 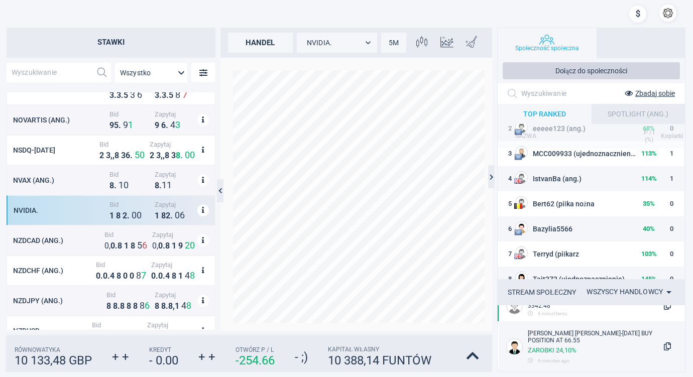 What do you see at coordinates (260, 43) in the screenshot?
I see `div: Handel` at bounding box center [260, 43].